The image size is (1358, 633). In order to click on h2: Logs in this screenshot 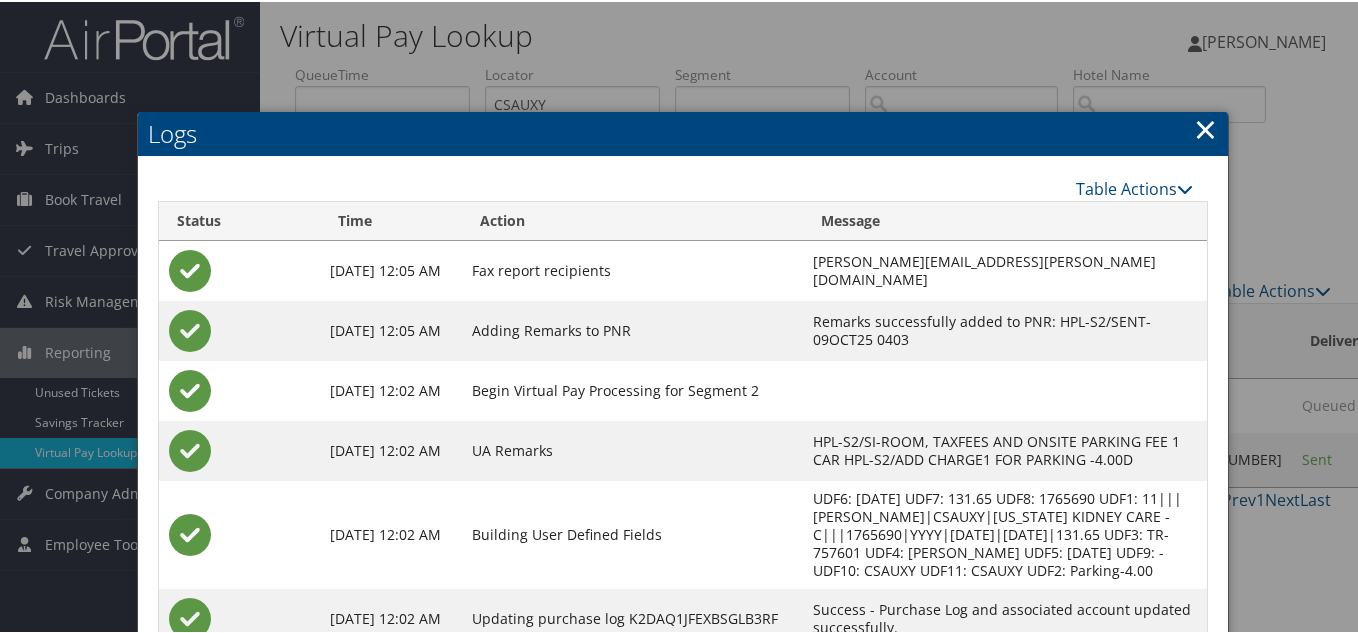, I will do `click(683, 132)`.